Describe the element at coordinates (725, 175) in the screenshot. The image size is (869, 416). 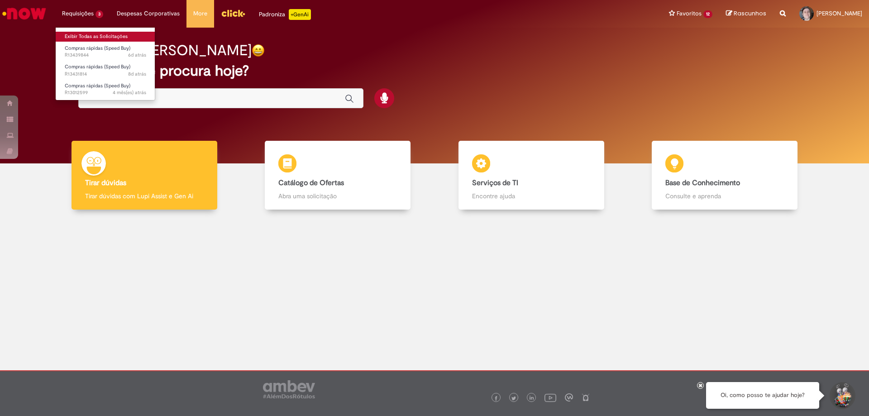
I see `a: Base de Conhecimento Consulte e aprenda` at that location.